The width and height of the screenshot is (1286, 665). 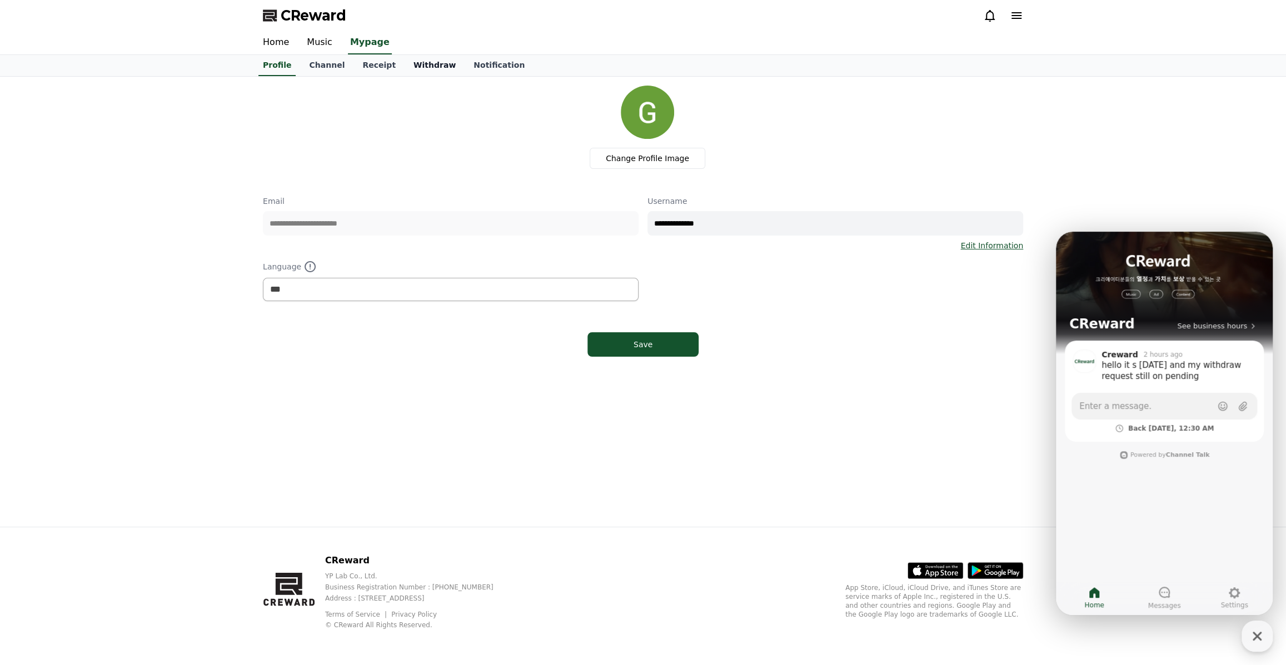 I want to click on button: Save, so click(x=643, y=345).